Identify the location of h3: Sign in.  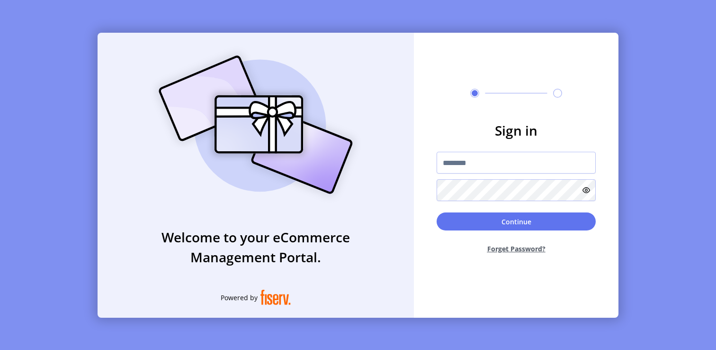
(516, 130).